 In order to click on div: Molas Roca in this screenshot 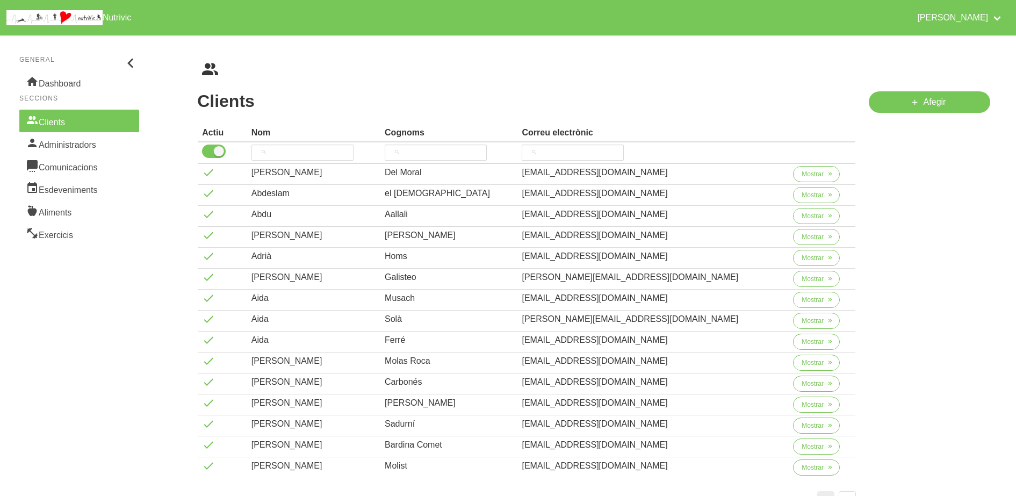, I will do `click(449, 361)`.